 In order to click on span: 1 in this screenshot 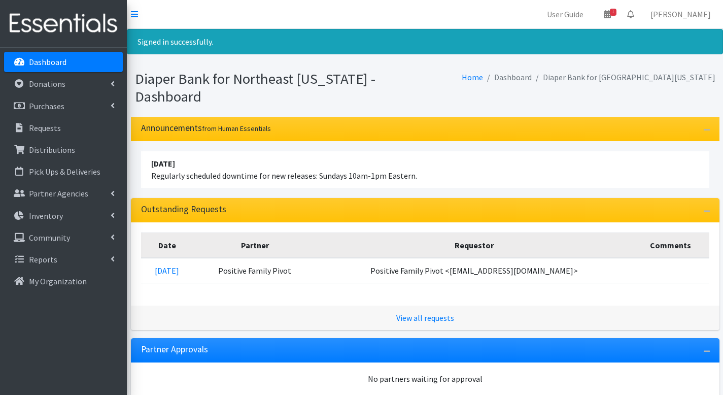, I will do `click(613, 12)`.